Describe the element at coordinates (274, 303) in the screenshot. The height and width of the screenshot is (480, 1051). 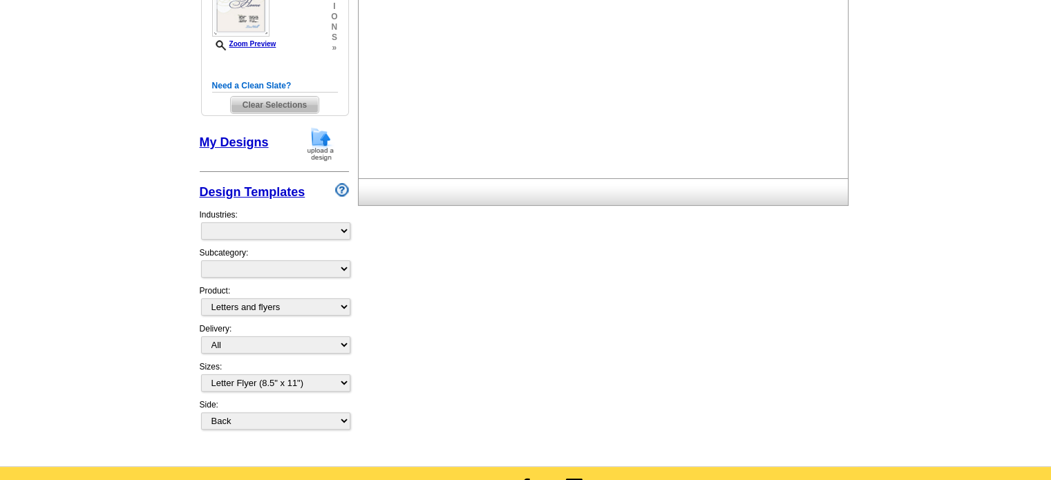
I see `div: Product:` at that location.